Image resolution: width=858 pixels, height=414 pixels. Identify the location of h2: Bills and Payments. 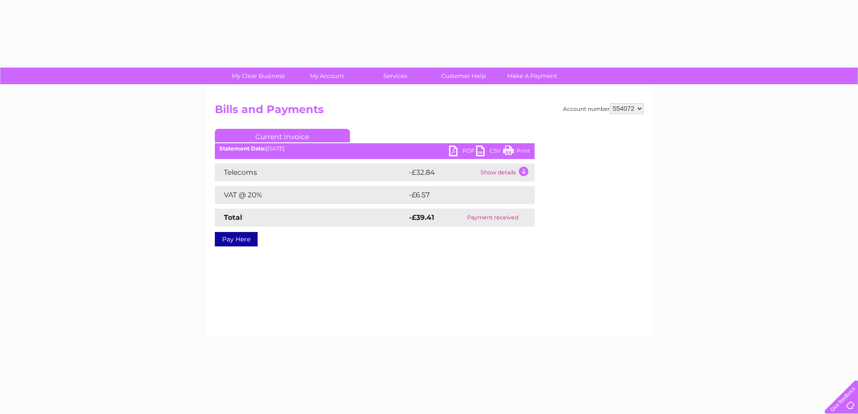
(429, 112).